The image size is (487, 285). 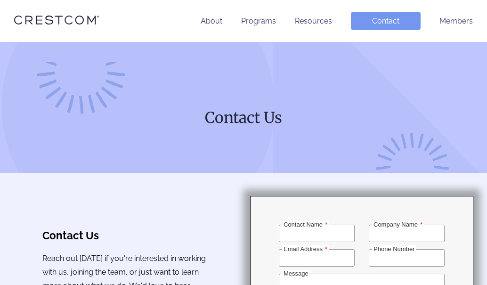 What do you see at coordinates (386, 21) in the screenshot?
I see `a: Contact` at bounding box center [386, 21].